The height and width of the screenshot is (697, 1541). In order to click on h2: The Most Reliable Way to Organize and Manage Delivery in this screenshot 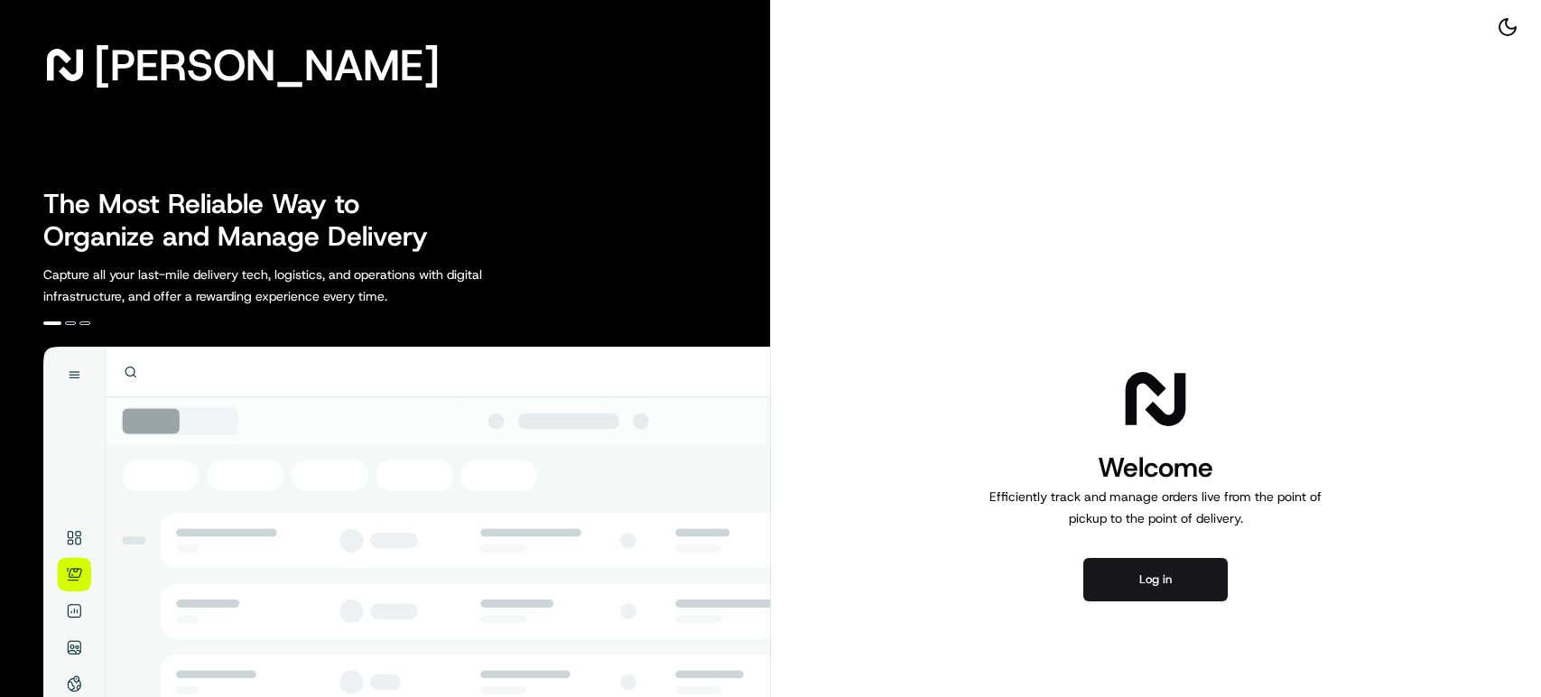, I will do `click(246, 220)`.